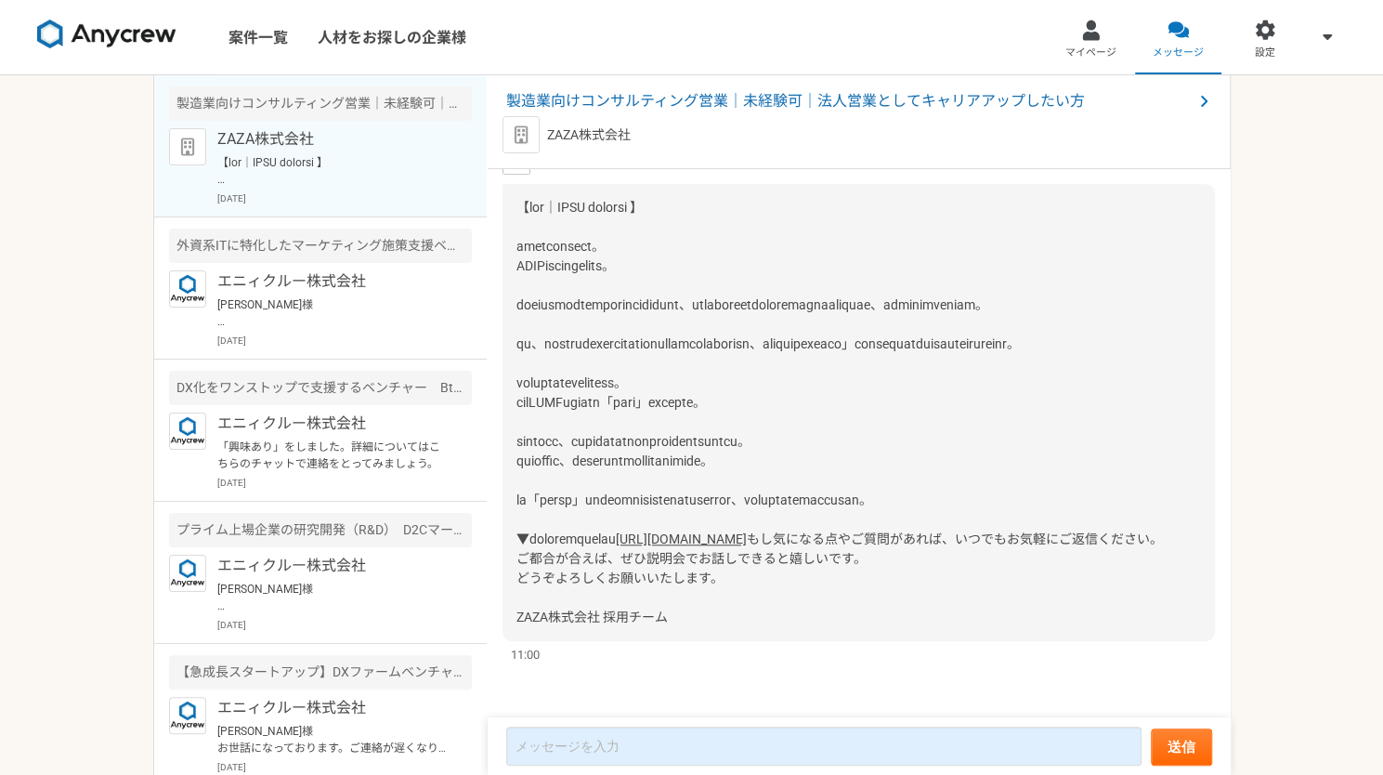 The height and width of the screenshot is (775, 1383). Describe the element at coordinates (320, 387) in the screenshot. I see `div: DX化をワンストップで支援するベンチャー BtoBマーケティング戦略立案・実装` at that location.